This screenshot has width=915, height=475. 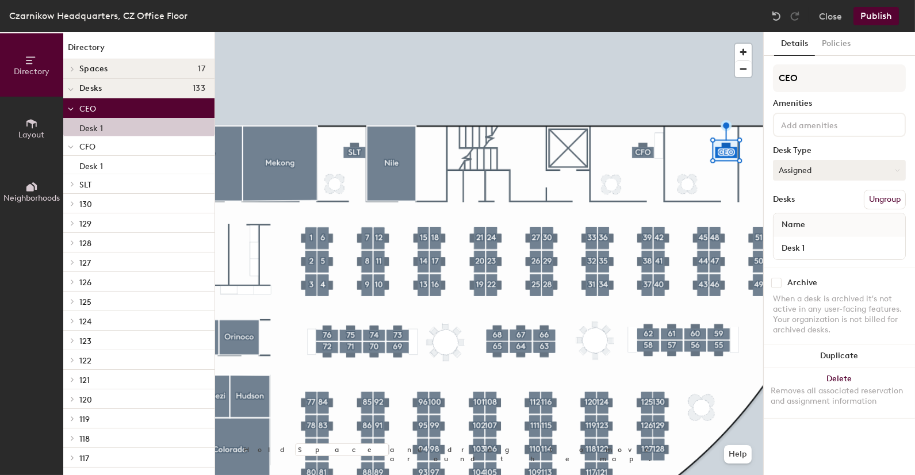 What do you see at coordinates (85, 439) in the screenshot?
I see `span: 118` at bounding box center [85, 439].